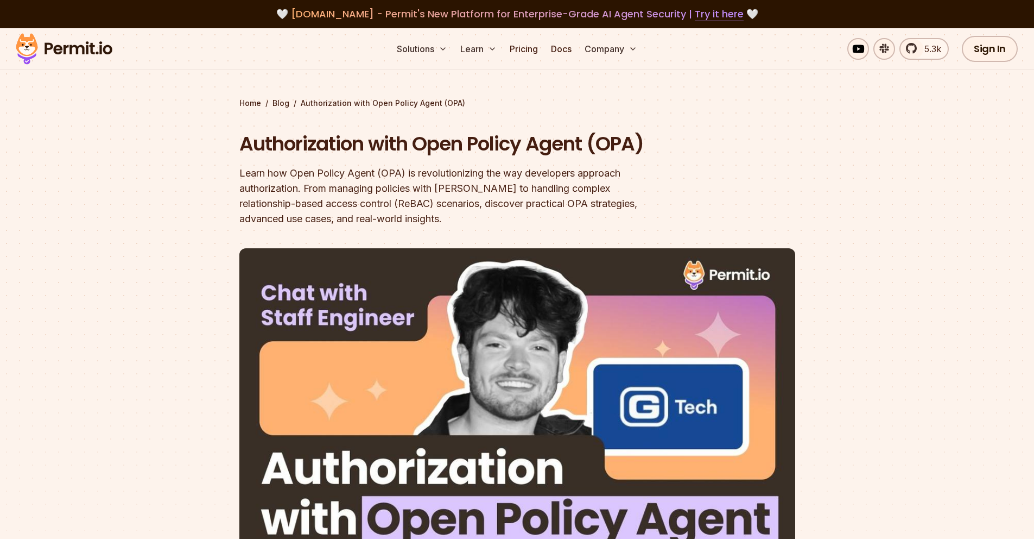  What do you see at coordinates (478, 49) in the screenshot?
I see `button: Learn` at bounding box center [478, 49].